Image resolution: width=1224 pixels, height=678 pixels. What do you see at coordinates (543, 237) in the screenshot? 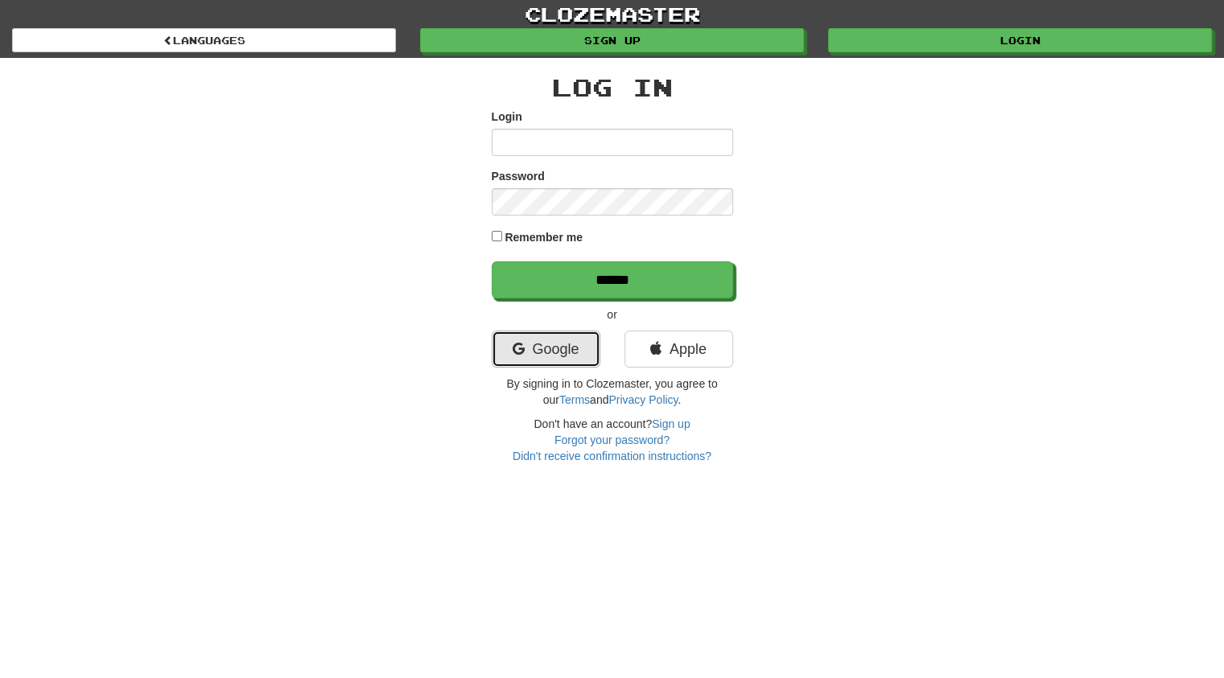
I see `label: Remember me` at bounding box center [543, 237].